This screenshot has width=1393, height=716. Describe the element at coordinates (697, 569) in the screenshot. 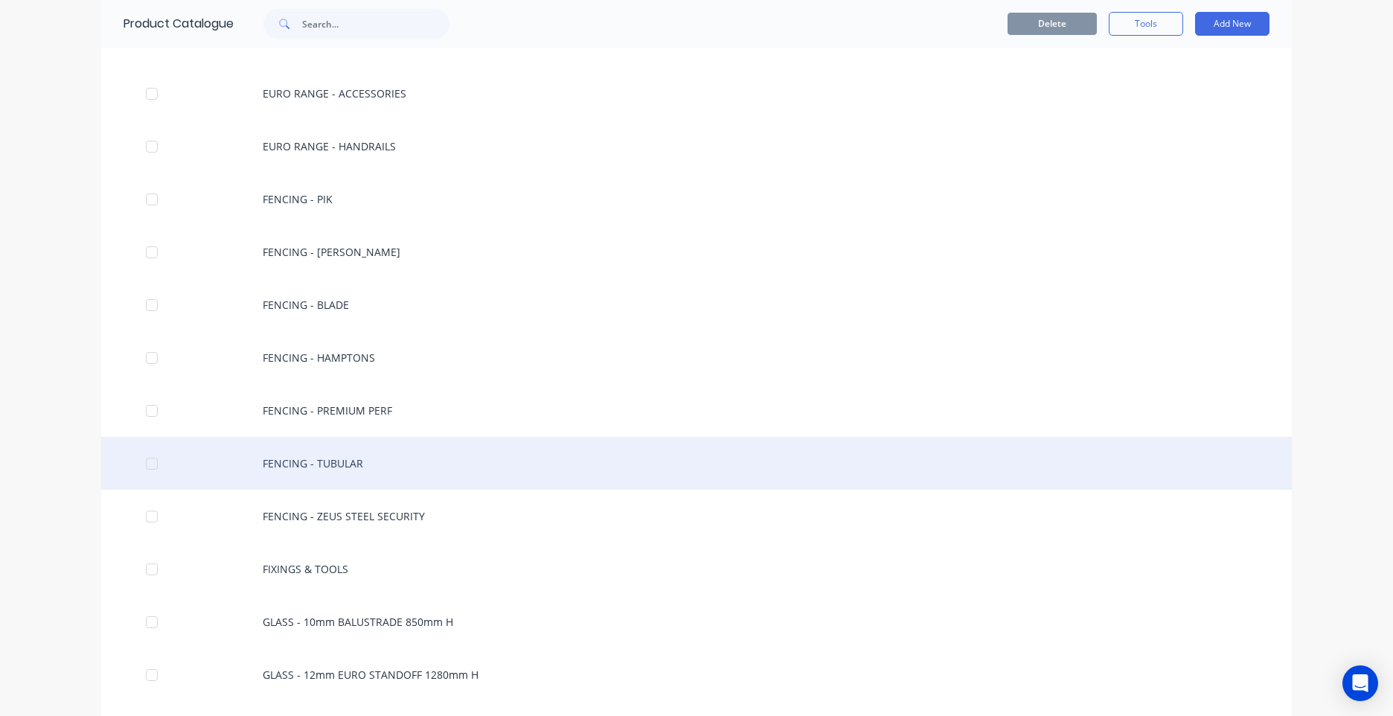

I see `div: FIXINGS & TOOLS` at that location.